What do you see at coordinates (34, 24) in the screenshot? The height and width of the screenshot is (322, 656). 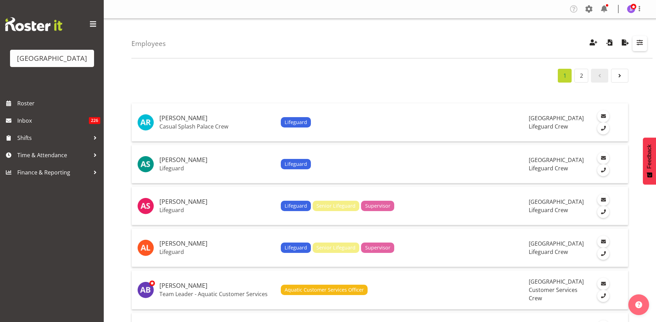 I see `img: Rosterit website logo` at bounding box center [34, 24].